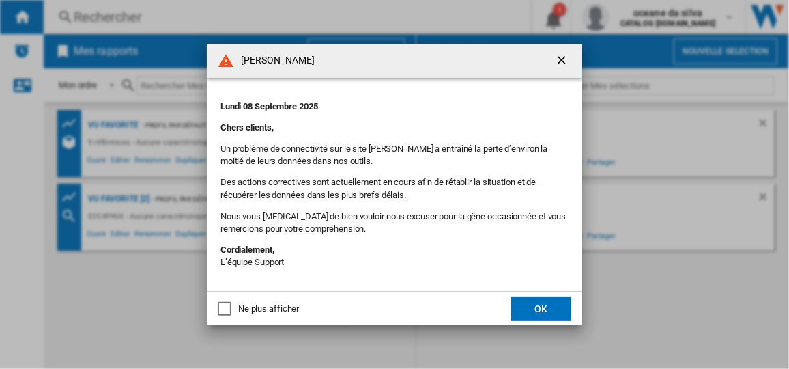  Describe the element at coordinates (268, 308) in the screenshot. I see `div: Ne plus afficher` at that location.